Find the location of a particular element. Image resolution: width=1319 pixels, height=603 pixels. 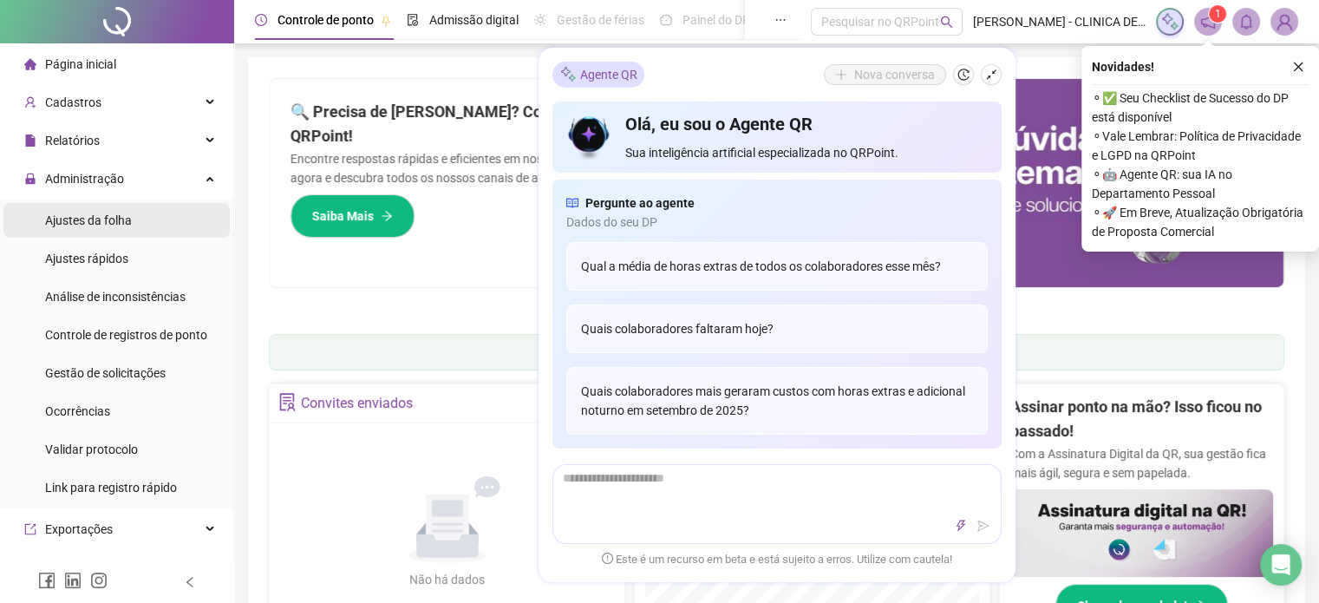

span: Gestão de solicitações is located at coordinates (105, 373).